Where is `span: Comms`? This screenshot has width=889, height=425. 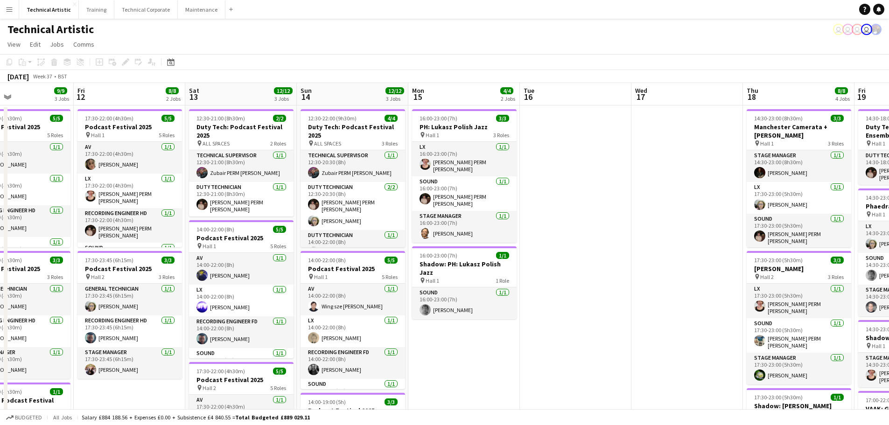 span: Comms is located at coordinates (84, 44).